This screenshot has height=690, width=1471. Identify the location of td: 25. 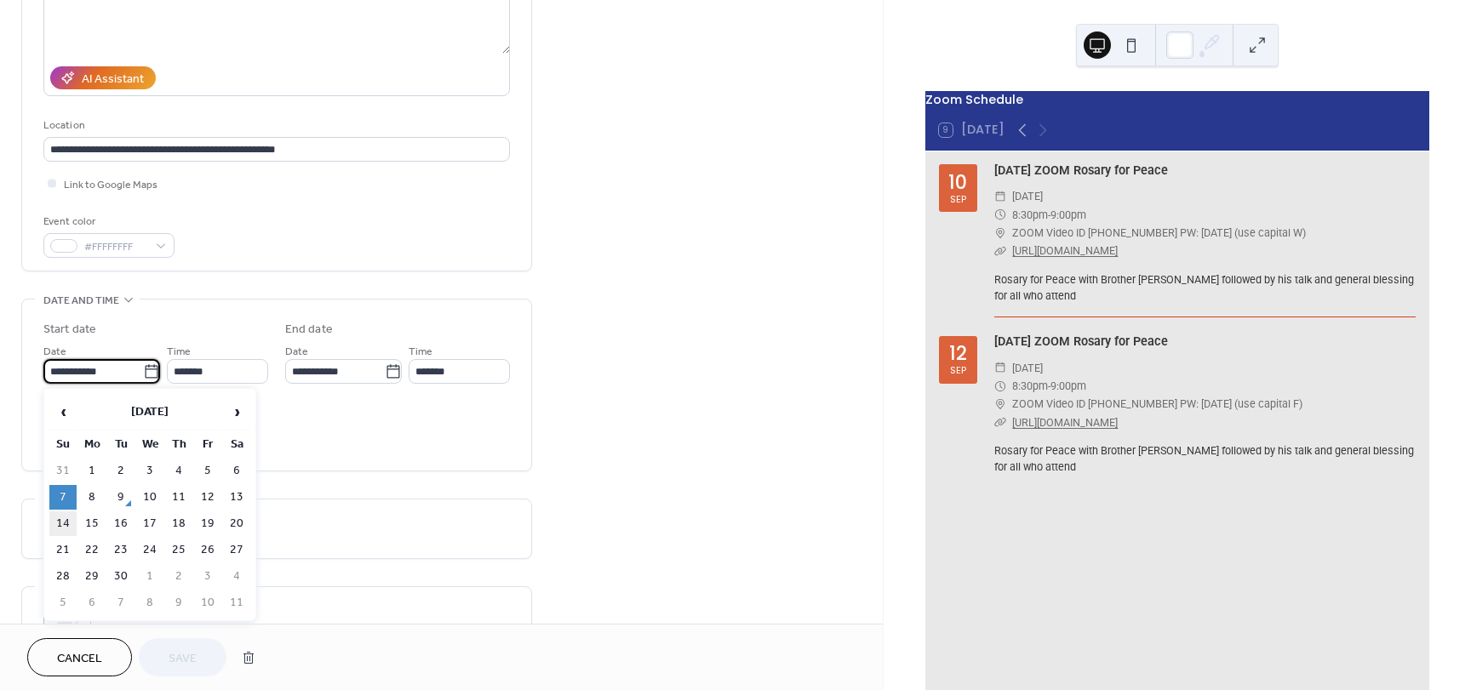
(179, 550).